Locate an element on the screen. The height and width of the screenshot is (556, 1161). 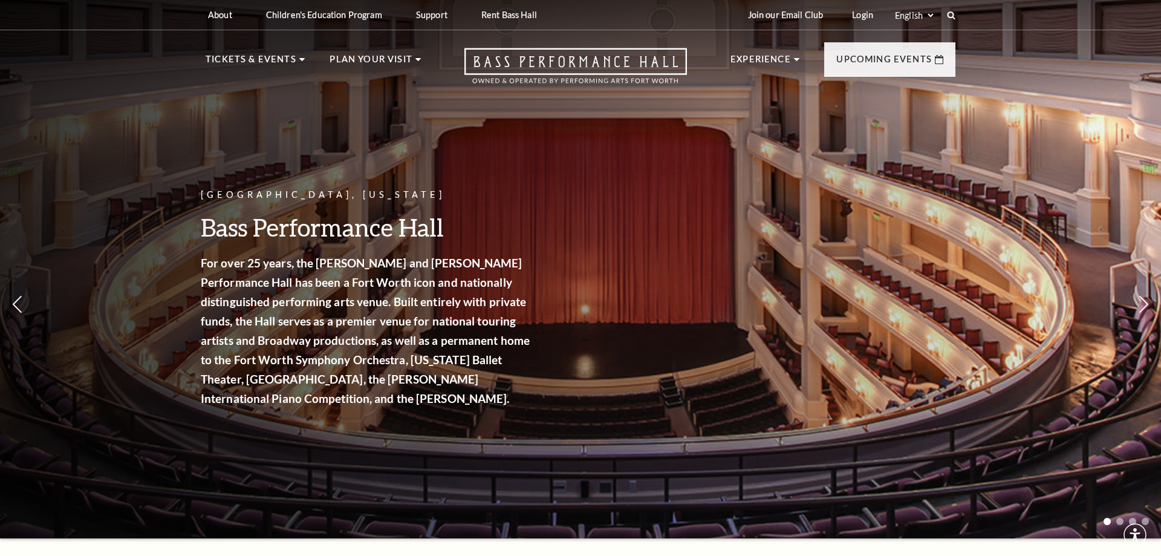
p: Experience is located at coordinates (761, 63).